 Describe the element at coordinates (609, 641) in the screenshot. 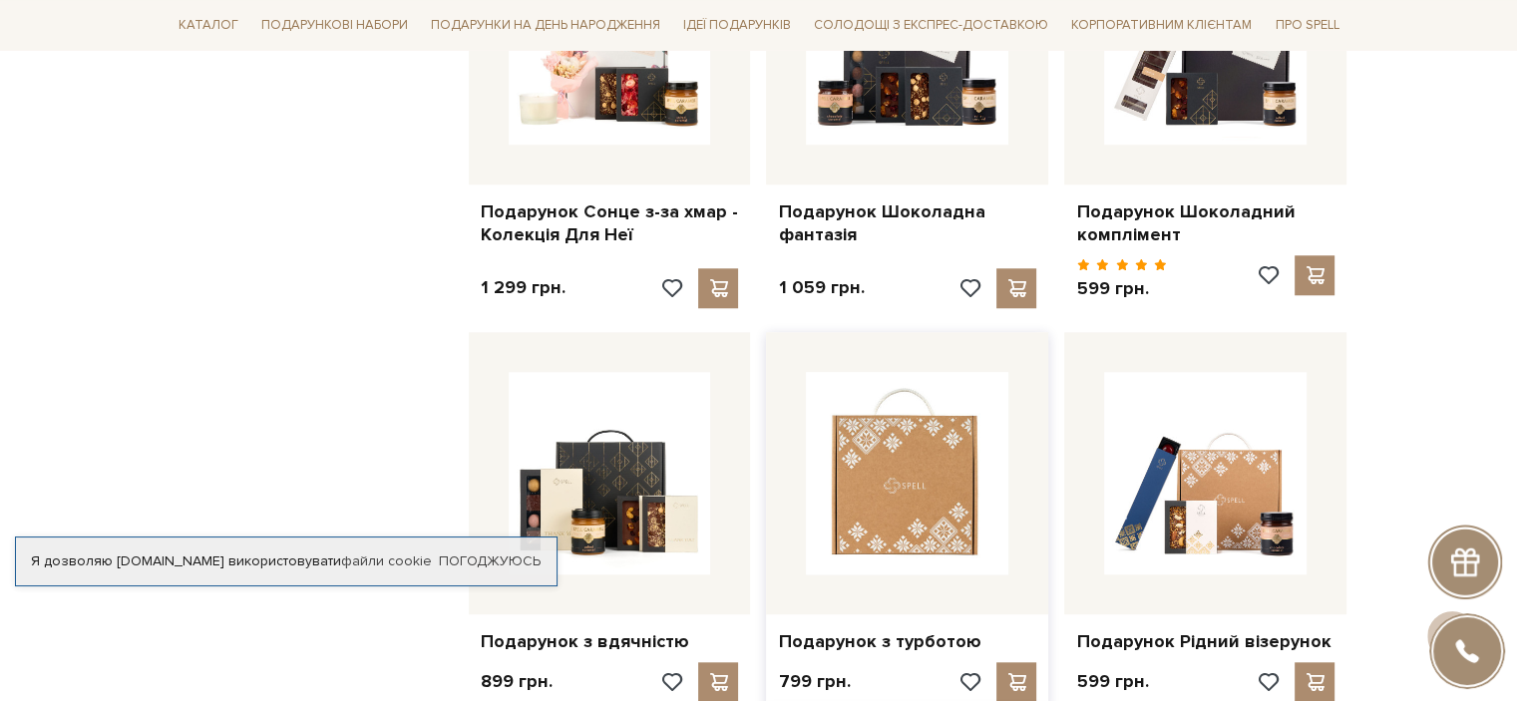

I see `a: Подарунок з вдячністю` at that location.